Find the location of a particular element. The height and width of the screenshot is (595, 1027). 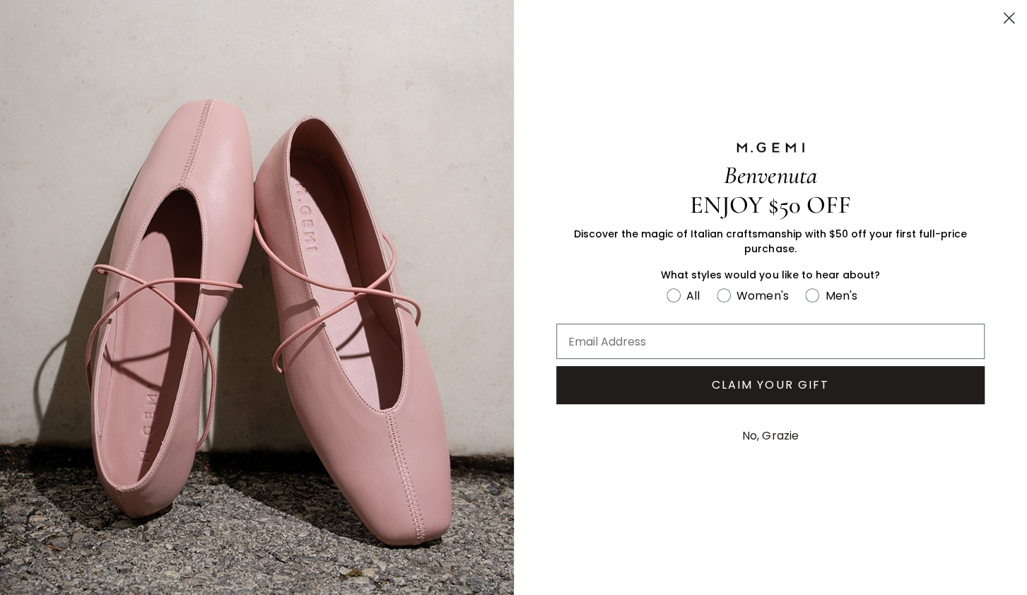

span: What styles would you like to hear about? is located at coordinates (770, 275).